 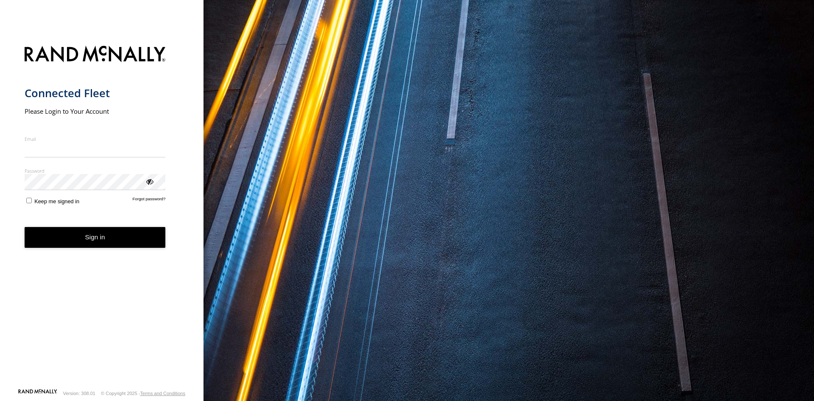 I want to click on form: main, so click(x=102, y=214).